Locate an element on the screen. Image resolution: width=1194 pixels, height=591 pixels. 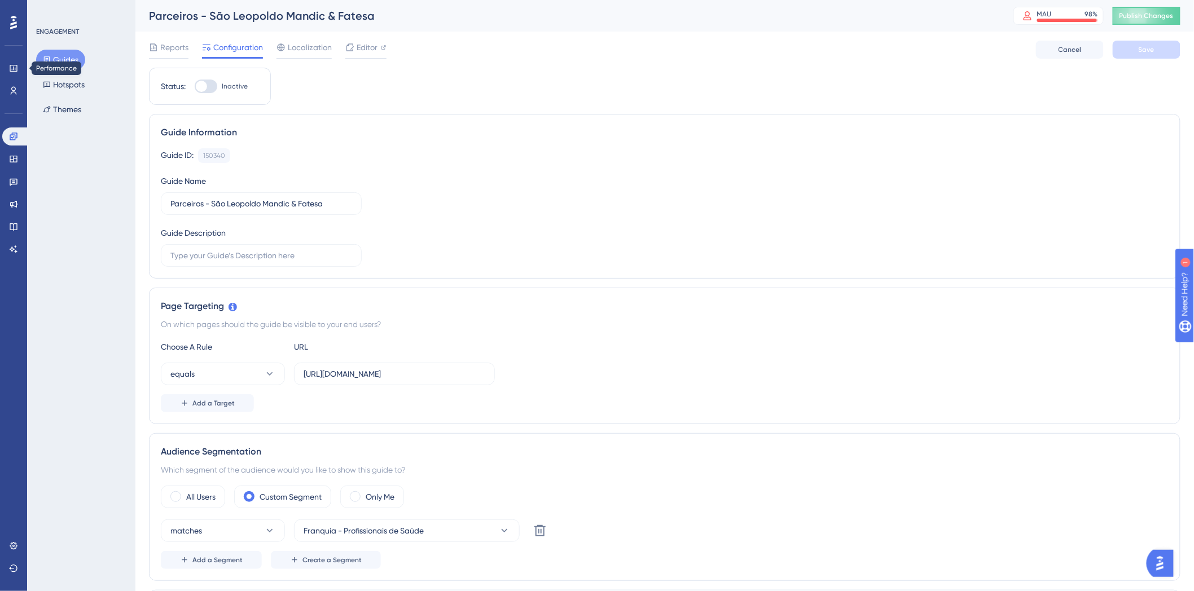
div: On which pages should the guide be visible to your end users? is located at coordinates (665, 324).